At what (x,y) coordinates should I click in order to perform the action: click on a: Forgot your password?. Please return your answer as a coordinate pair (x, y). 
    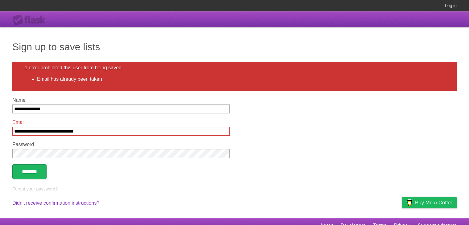
    Looking at the image, I should click on (35, 189).